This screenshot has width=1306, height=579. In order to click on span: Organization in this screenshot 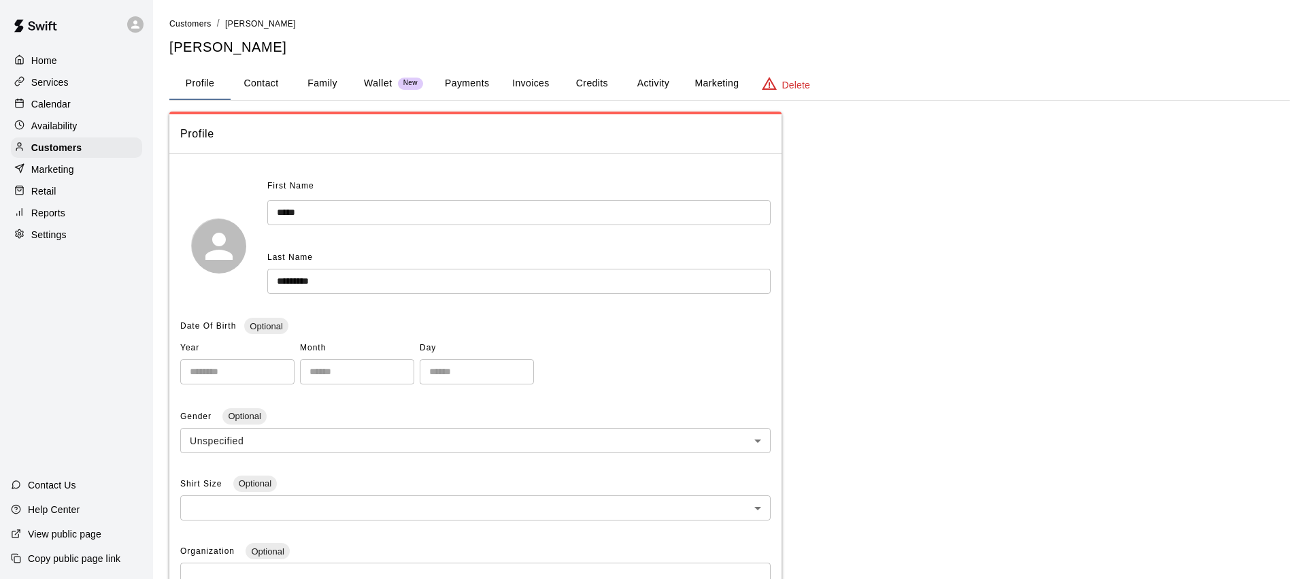, I will do `click(209, 551)`.